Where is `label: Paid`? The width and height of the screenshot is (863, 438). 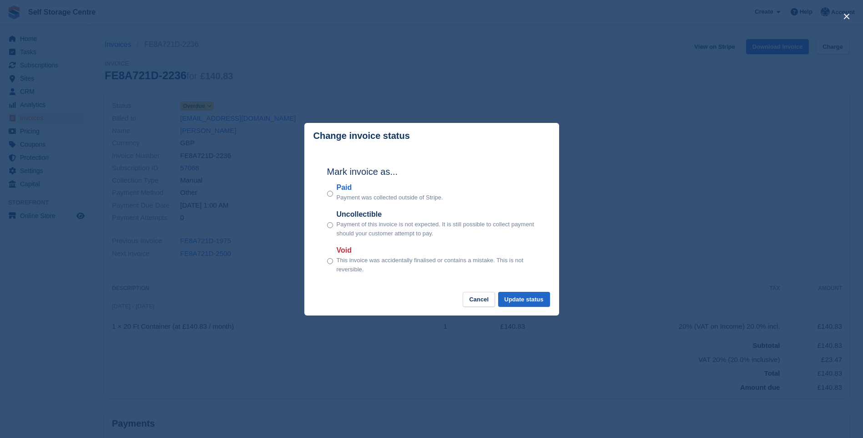 label: Paid is located at coordinates (390, 187).